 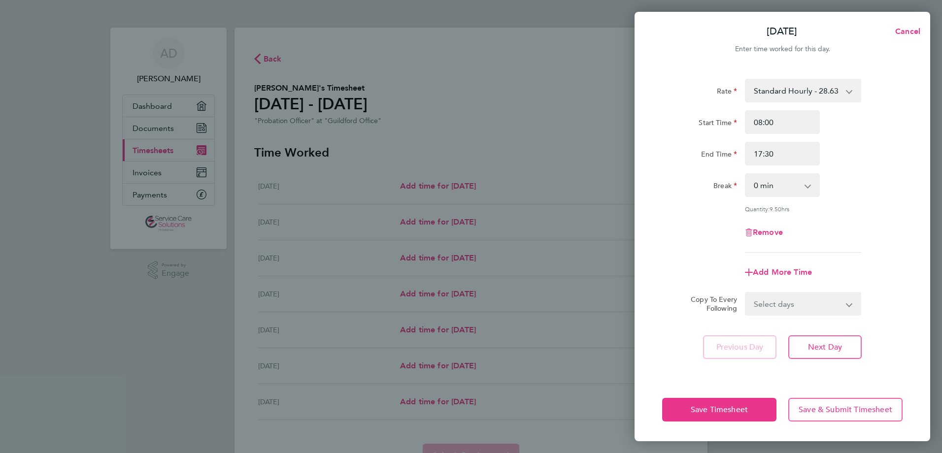 I want to click on label: Copy To Every Following, so click(x=710, y=304).